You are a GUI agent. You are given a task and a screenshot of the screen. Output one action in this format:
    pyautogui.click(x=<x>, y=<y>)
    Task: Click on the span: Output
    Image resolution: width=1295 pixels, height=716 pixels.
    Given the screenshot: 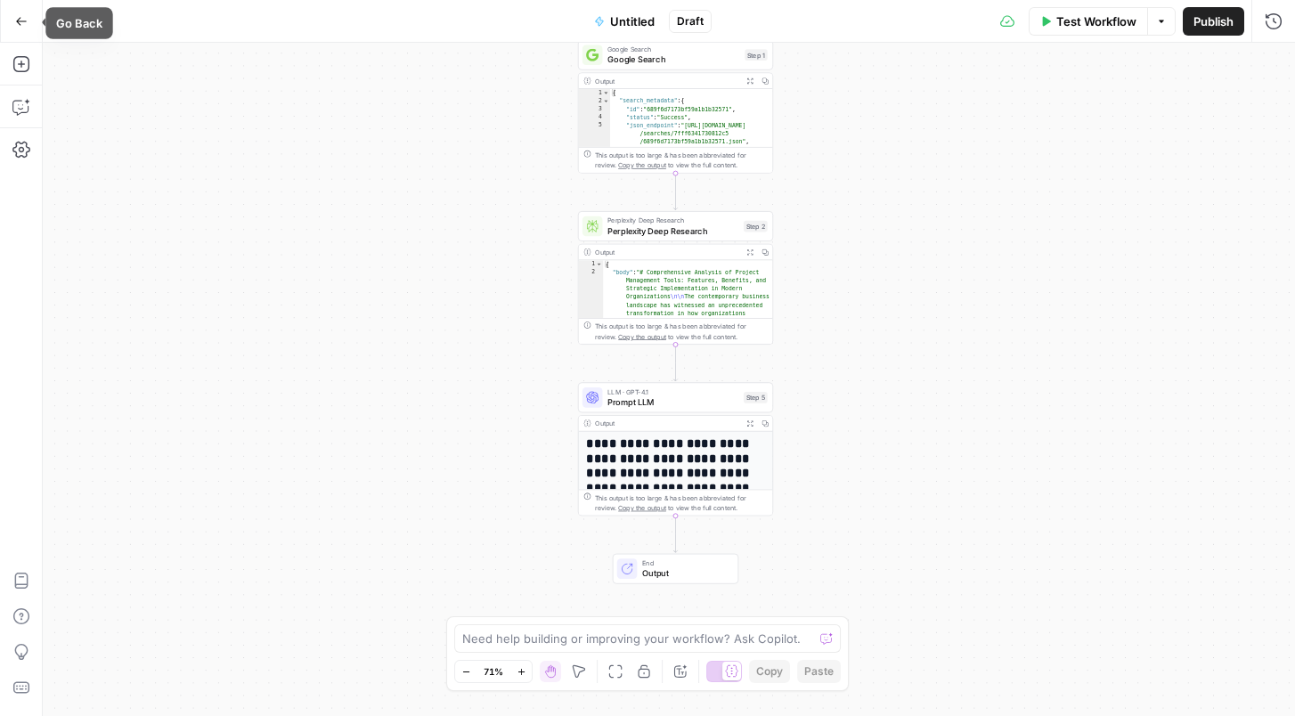 What is the action you would take?
    pyautogui.click(x=685, y=573)
    